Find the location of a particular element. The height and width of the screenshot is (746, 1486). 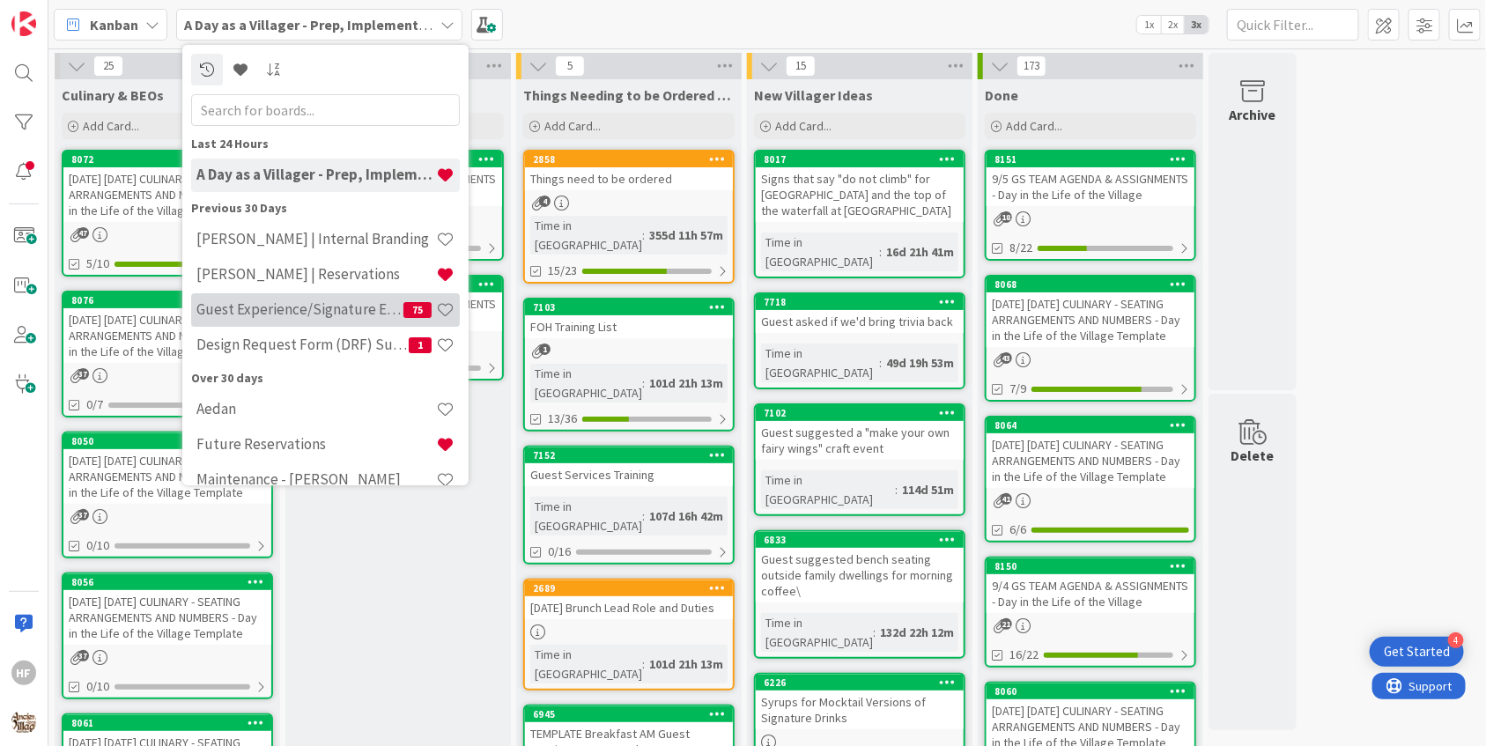

span: 47 is located at coordinates (83, 233).